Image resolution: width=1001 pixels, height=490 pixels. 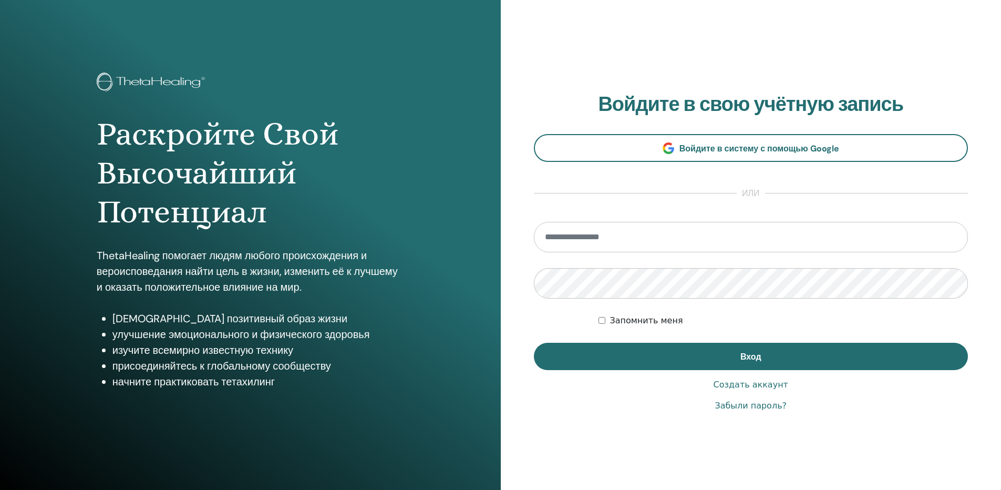 What do you see at coordinates (750, 406) in the screenshot?
I see `a: Забыли пароль?` at bounding box center [750, 406].